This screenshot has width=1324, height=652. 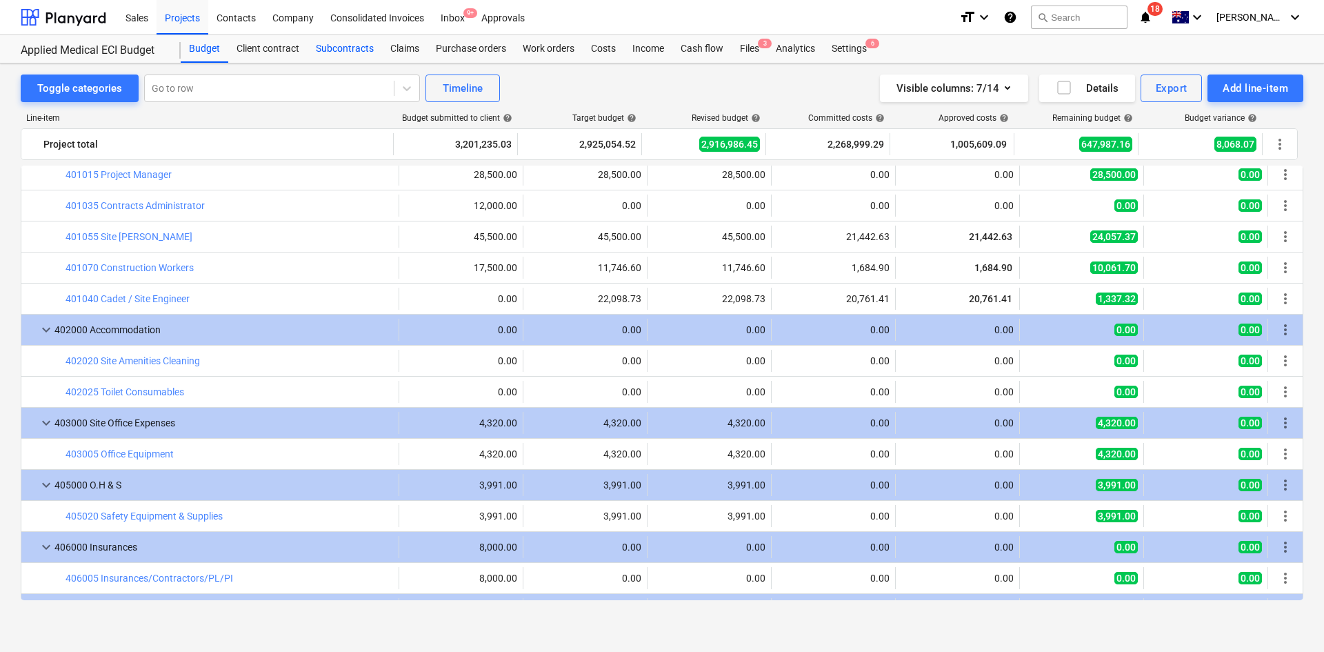 What do you see at coordinates (223, 330) in the screenshot?
I see `div: 402000 Accommodation` at bounding box center [223, 330].